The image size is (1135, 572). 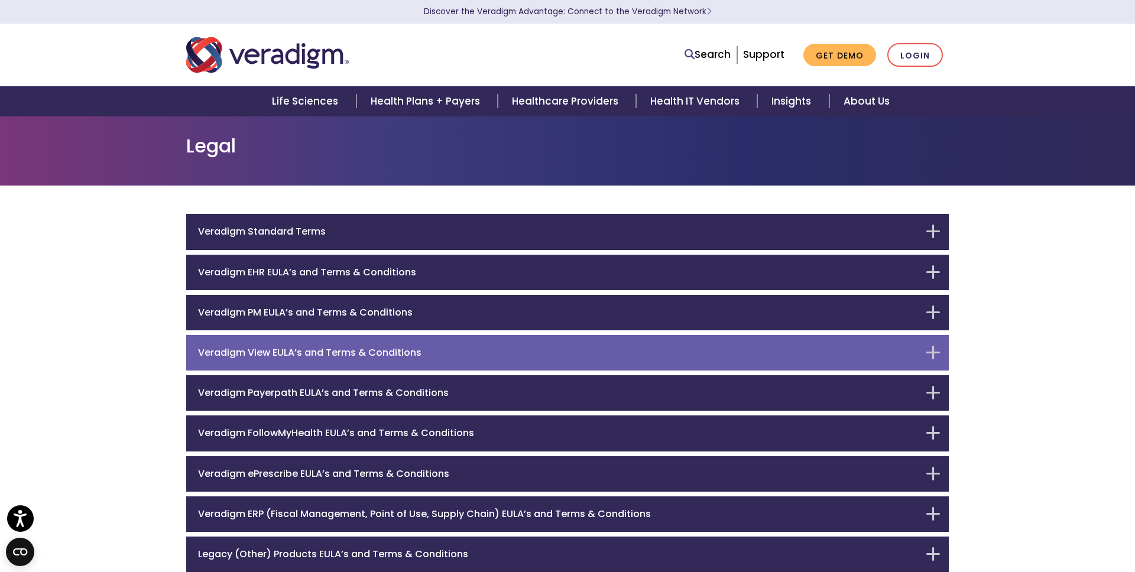 I want to click on a: Health IT Vendors, so click(x=697, y=101).